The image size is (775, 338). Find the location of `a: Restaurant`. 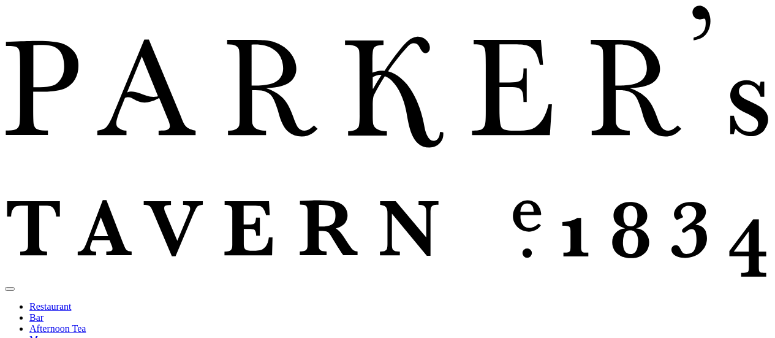

a: Restaurant is located at coordinates (50, 306).